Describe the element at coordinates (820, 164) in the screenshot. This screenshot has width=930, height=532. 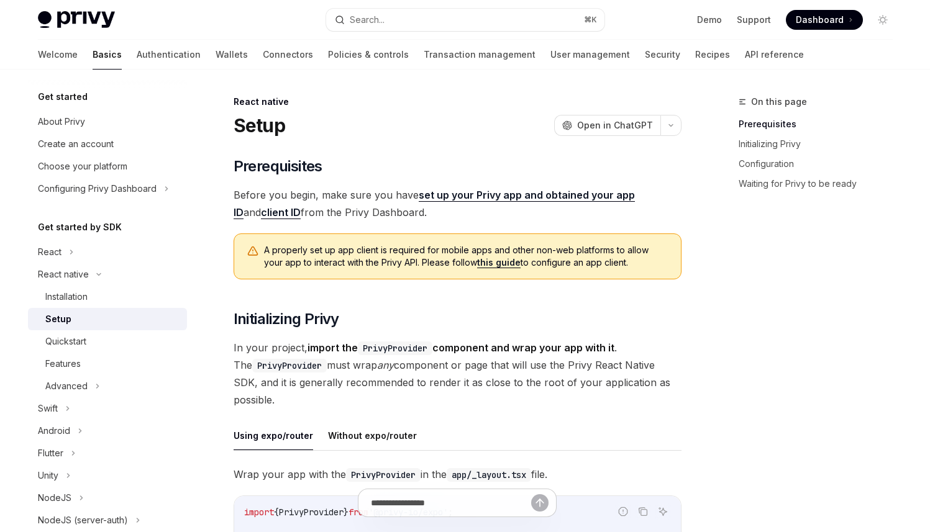
I see `a: Configuration` at that location.